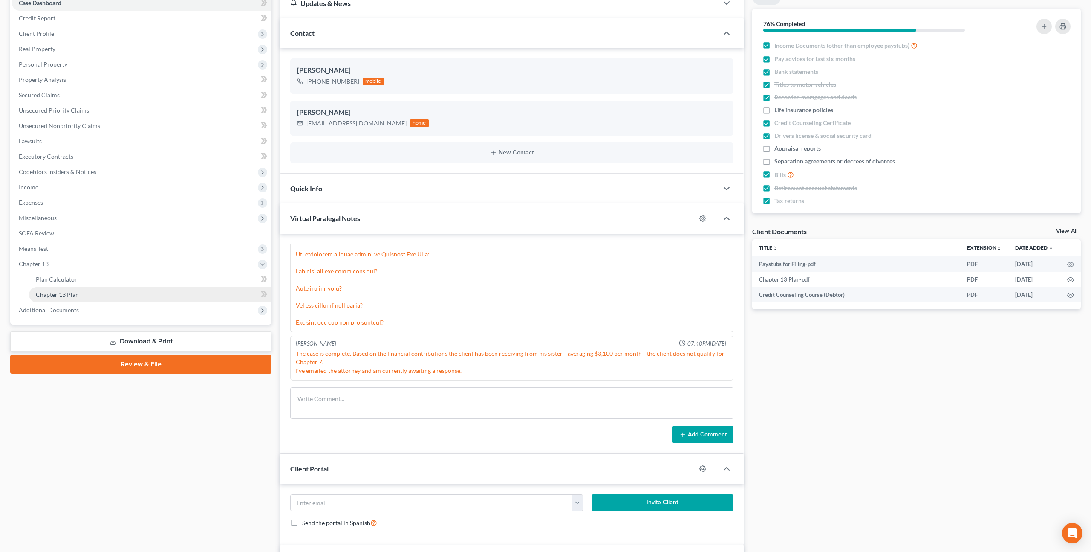 The image size is (1091, 552). Describe the element at coordinates (36, 33) in the screenshot. I see `span: Client Profile` at that location.